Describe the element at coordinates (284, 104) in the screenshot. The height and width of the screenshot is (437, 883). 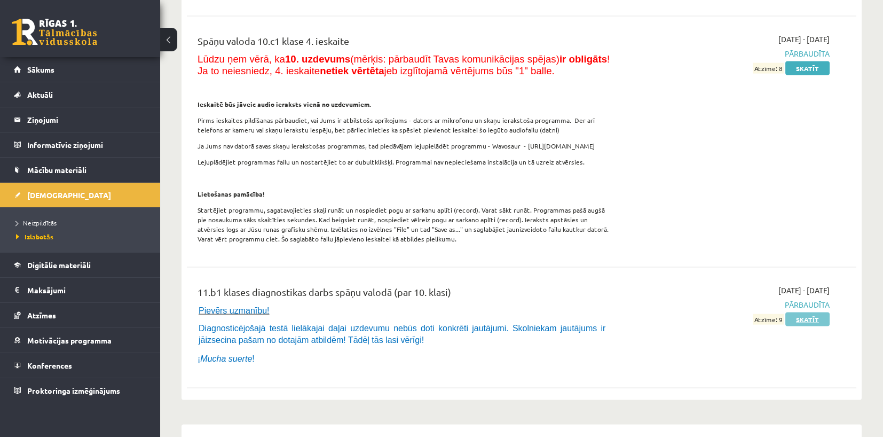
I see `strong: Ieskaitē būs jāveic audio ieraksts vienā no uzdevumiem.` at that location.